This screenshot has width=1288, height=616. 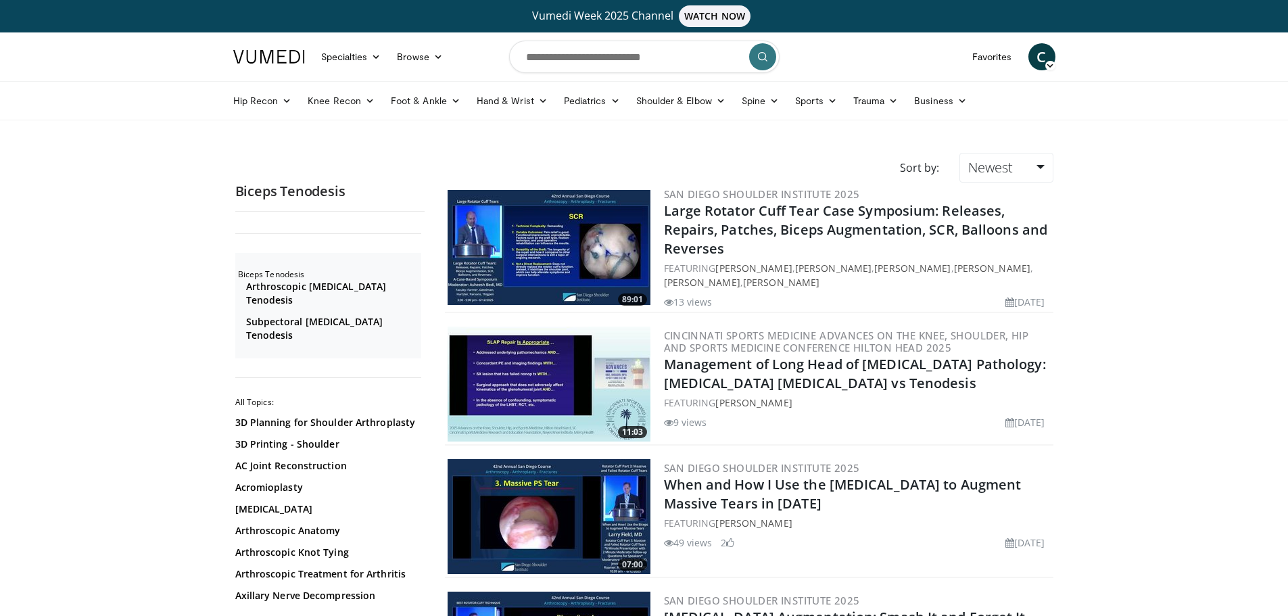 What do you see at coordinates (592, 101) in the screenshot?
I see `a: Pediatrics` at bounding box center [592, 101].